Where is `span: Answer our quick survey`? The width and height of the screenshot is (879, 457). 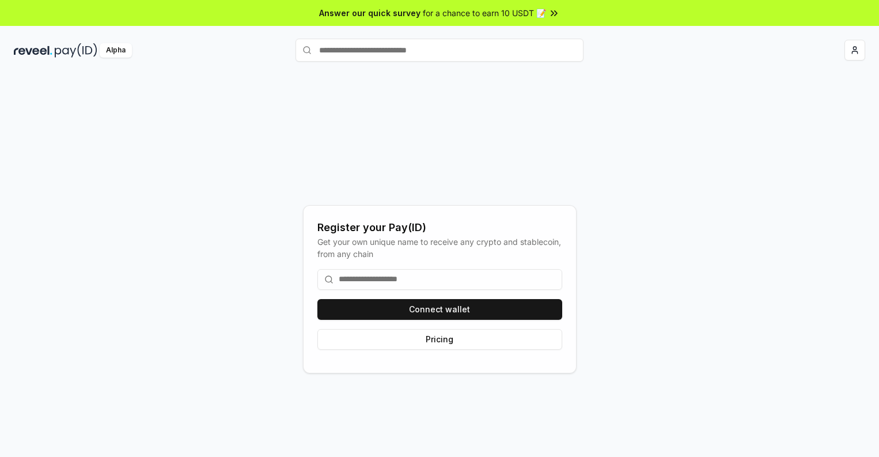
span: Answer our quick survey is located at coordinates (370, 13).